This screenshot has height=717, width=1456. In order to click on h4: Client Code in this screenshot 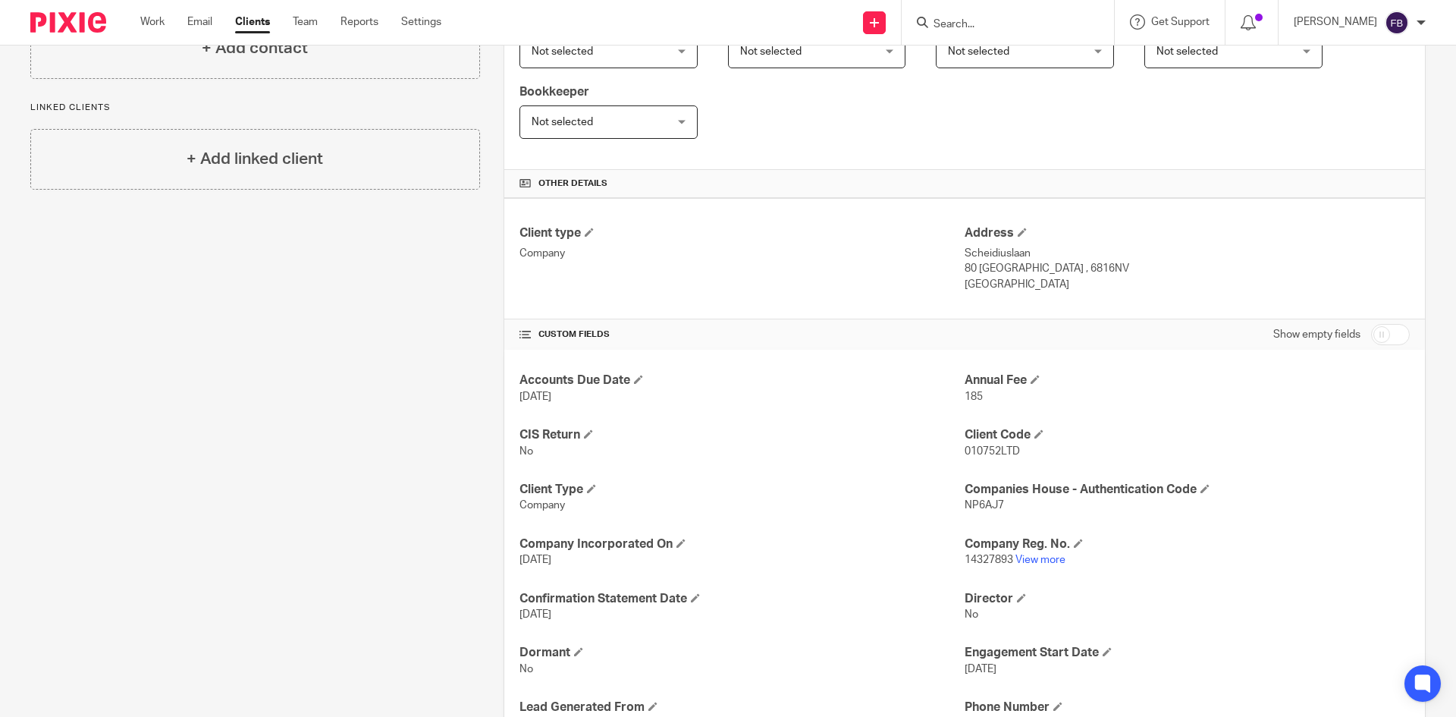, I will do `click(1187, 435)`.